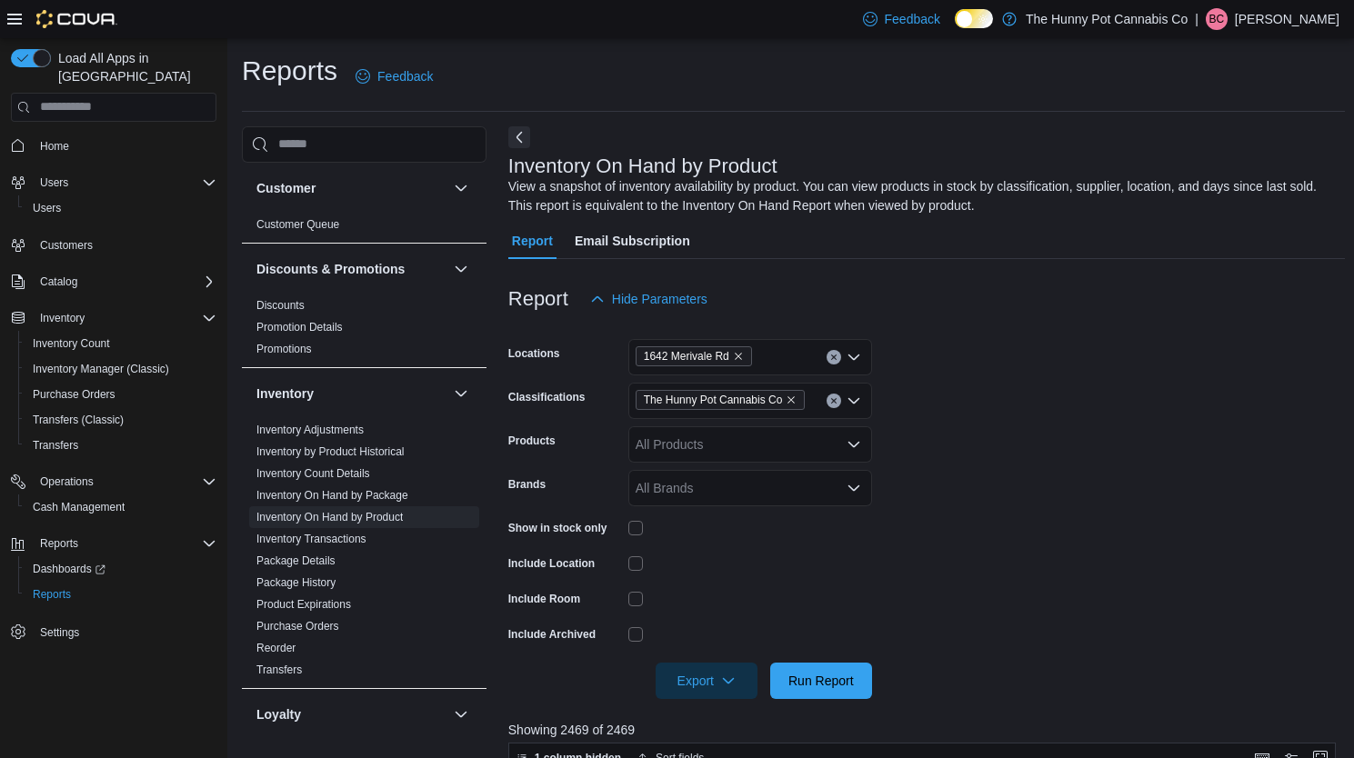 The image size is (1354, 758). Describe the element at coordinates (78, 420) in the screenshot. I see `a: Transfers (Classic)` at that location.